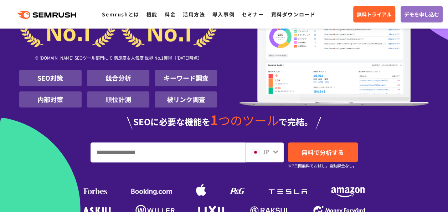 The width and height of the screenshot is (448, 212). What do you see at coordinates (50, 78) in the screenshot?
I see `li: SEO対策` at bounding box center [50, 78].